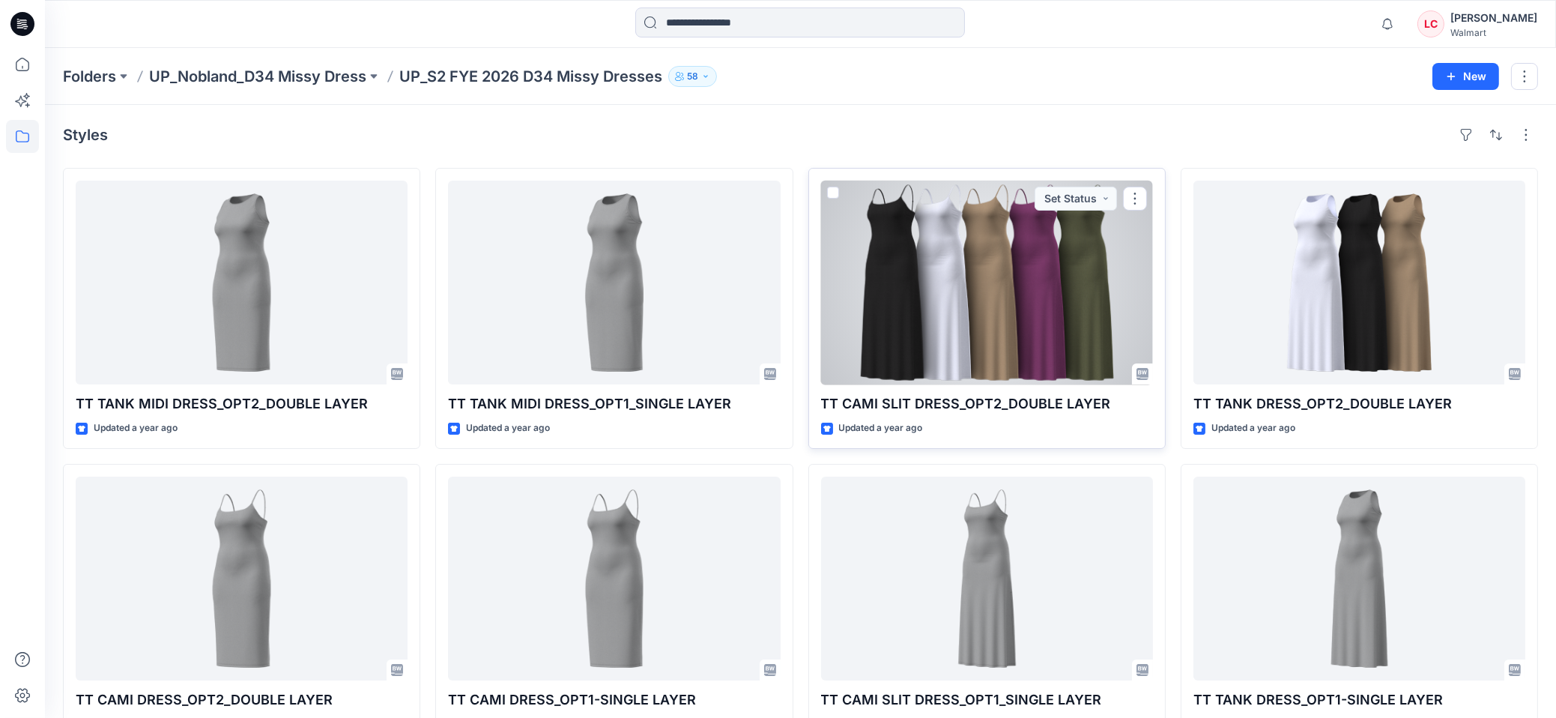 This screenshot has width=1556, height=718. I want to click on a: TT CAMI SLIT DRESS_OPT1_SINGLE LAYER, so click(987, 578).